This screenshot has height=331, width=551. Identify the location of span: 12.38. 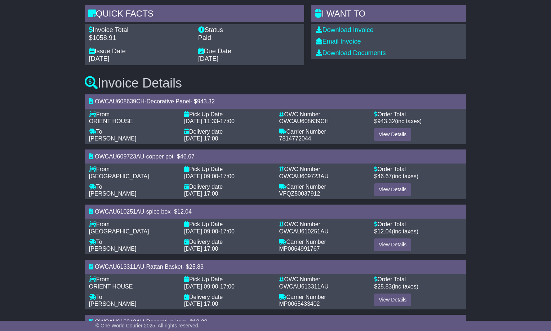
(200, 322).